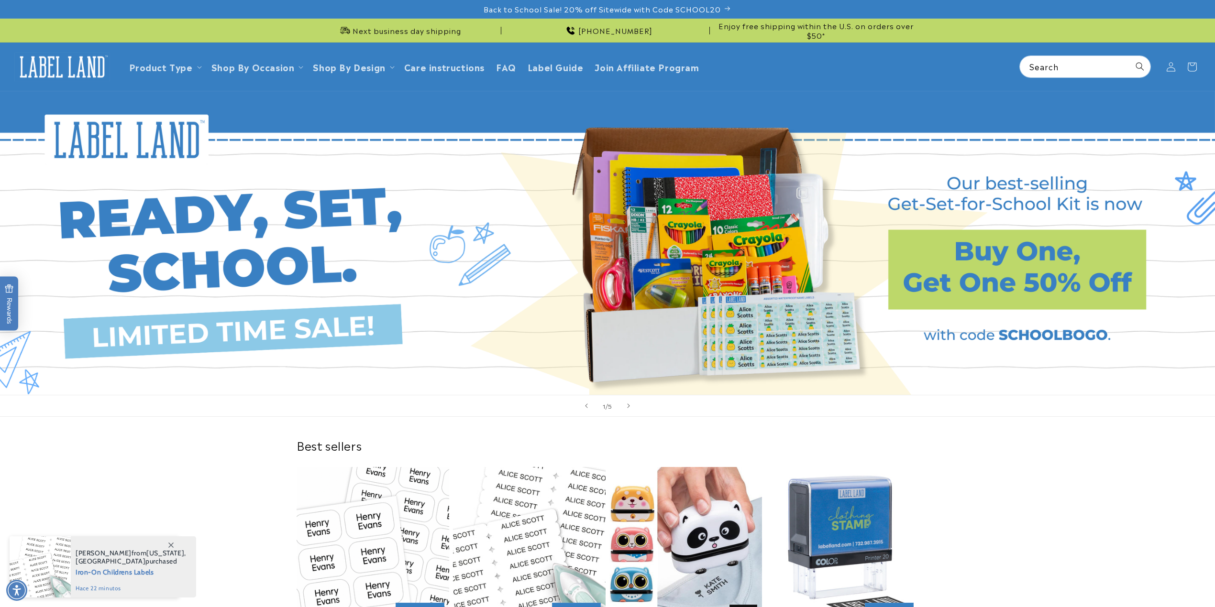 The width and height of the screenshot is (1215, 607). I want to click on span: Next business day shipping, so click(406, 31).